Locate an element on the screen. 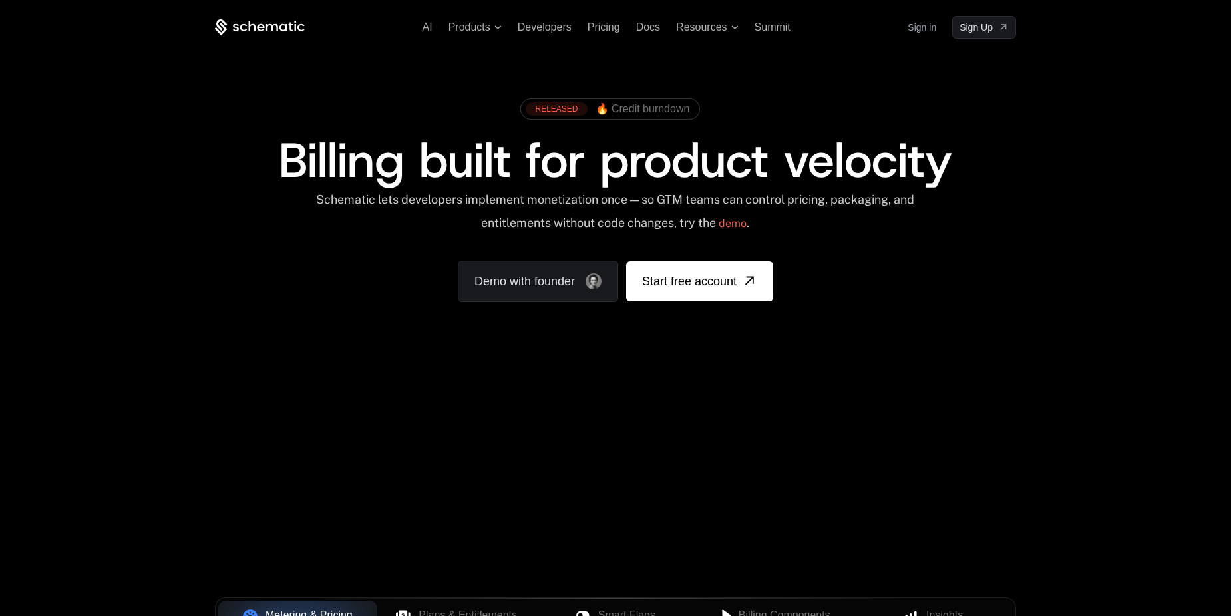  a: [object Object],[object Object] is located at coordinates (608, 109).